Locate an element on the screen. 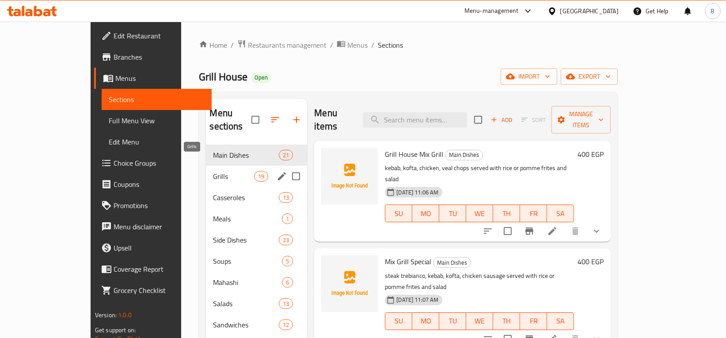  a: Restaurants management is located at coordinates (282, 45).